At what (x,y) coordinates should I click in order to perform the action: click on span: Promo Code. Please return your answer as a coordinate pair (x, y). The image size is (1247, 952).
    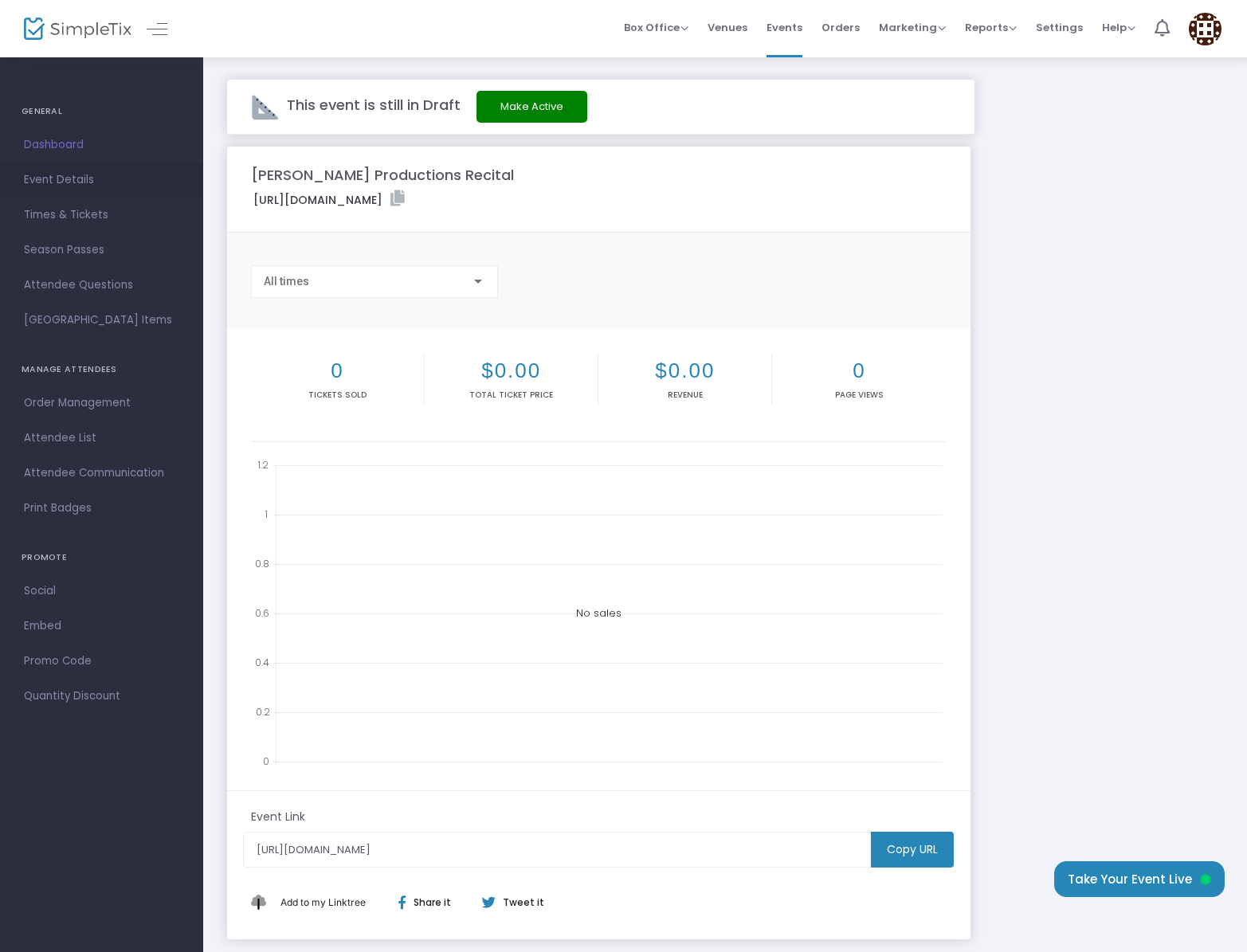
    Looking at the image, I should click on (101, 661).